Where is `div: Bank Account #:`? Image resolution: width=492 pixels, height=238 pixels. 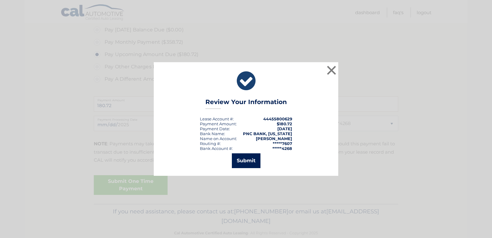 div: Bank Account #: is located at coordinates (216, 148).